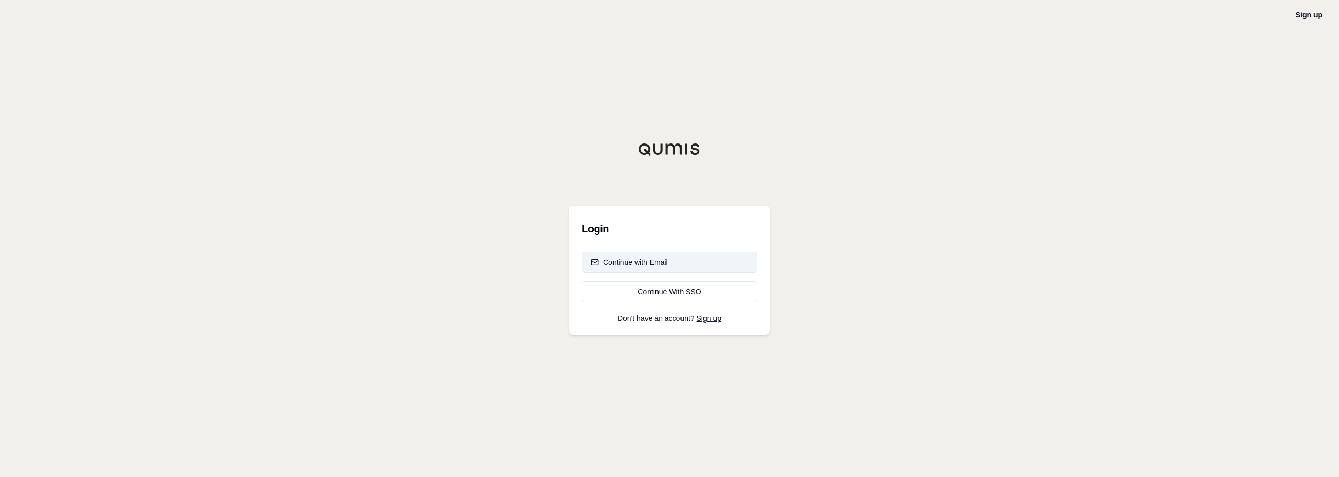 The image size is (1339, 477). I want to click on div: Continue With SSO, so click(670, 291).